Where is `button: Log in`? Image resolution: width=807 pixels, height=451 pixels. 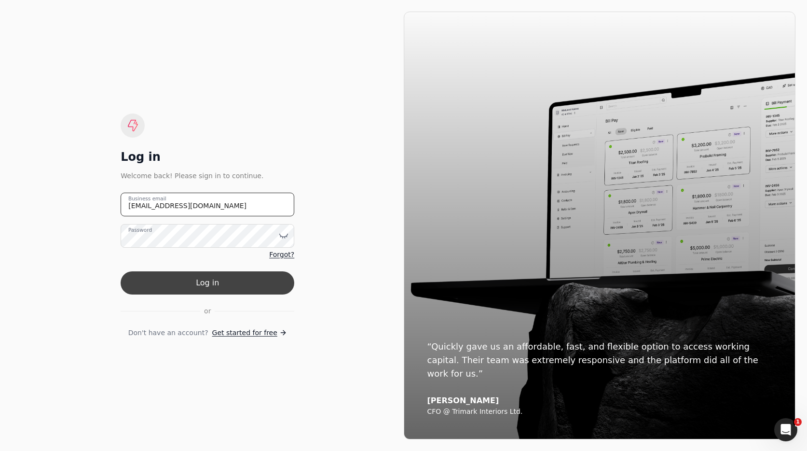 button: Log in is located at coordinates (207, 283).